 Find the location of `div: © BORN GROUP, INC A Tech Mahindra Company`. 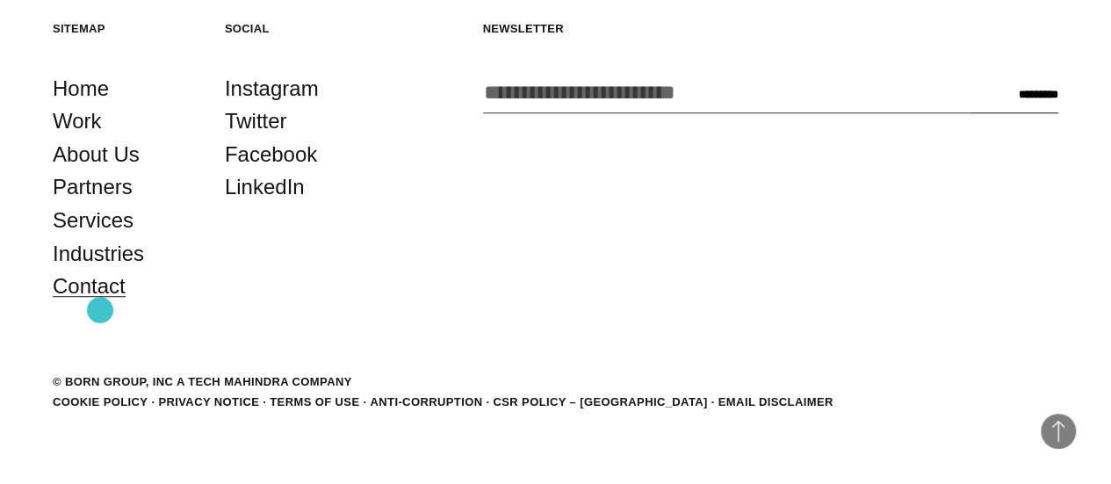

div: © BORN GROUP, INC A Tech Mahindra Company is located at coordinates (202, 382).